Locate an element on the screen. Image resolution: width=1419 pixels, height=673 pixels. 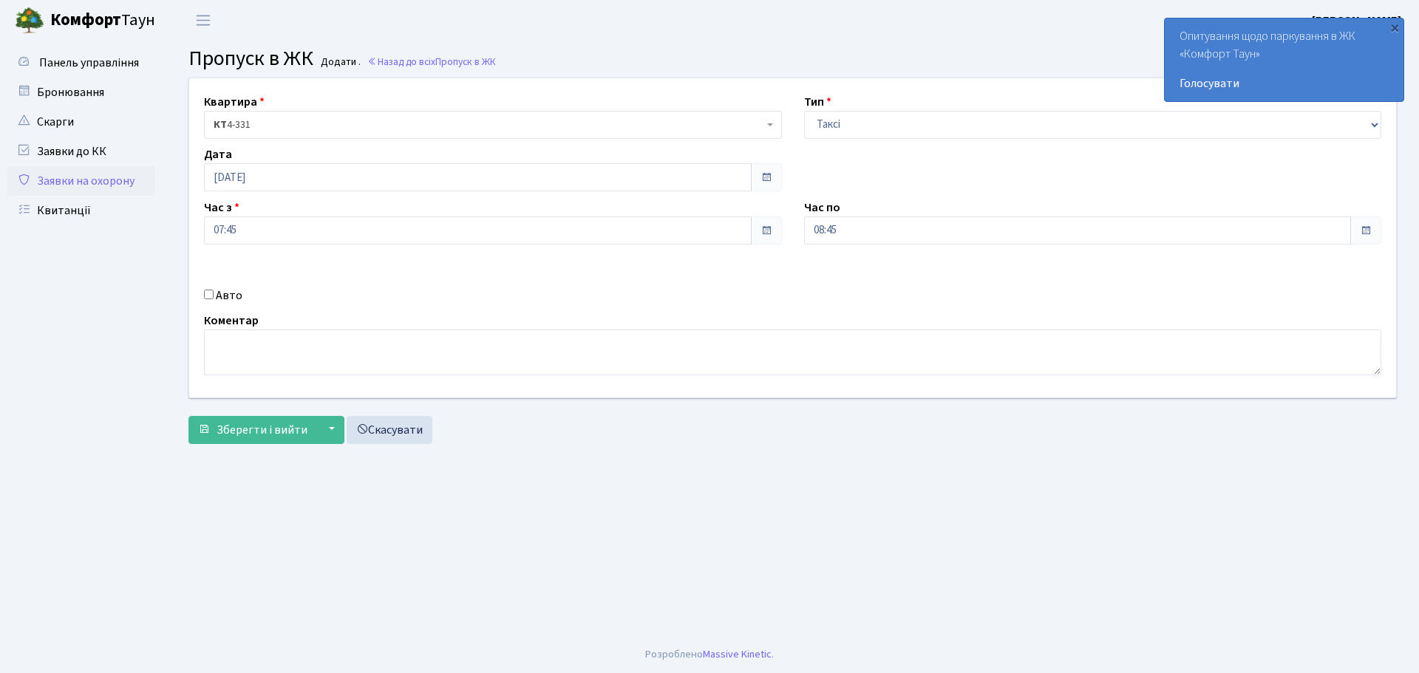
a: Заявки на охорону is located at coordinates (81, 181).